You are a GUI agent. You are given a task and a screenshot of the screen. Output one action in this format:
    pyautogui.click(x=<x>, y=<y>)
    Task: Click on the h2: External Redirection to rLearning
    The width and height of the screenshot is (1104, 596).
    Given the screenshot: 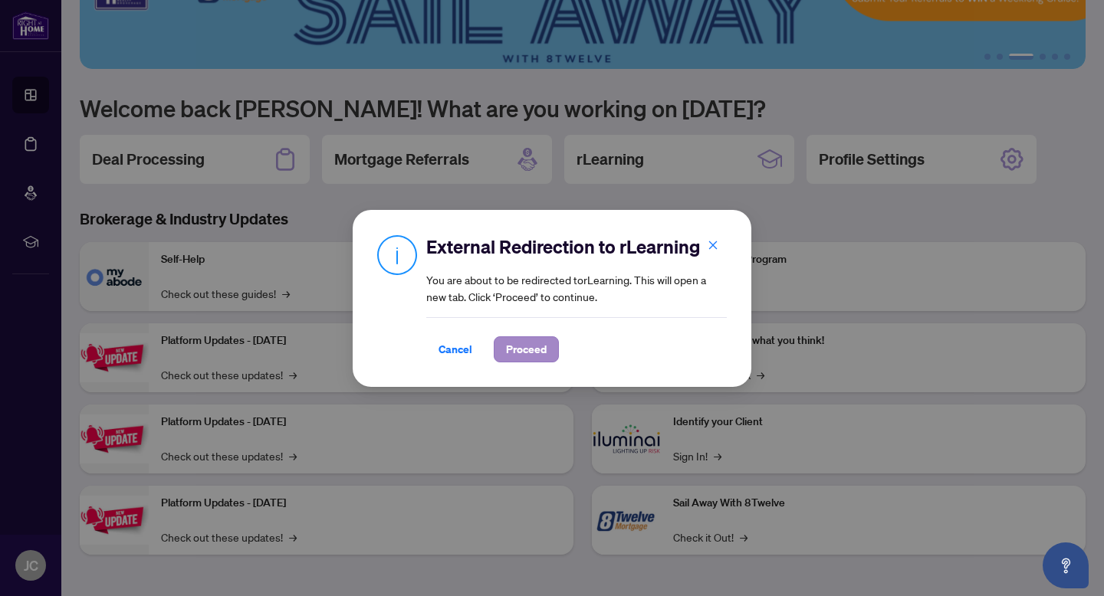 What is the action you would take?
    pyautogui.click(x=576, y=247)
    